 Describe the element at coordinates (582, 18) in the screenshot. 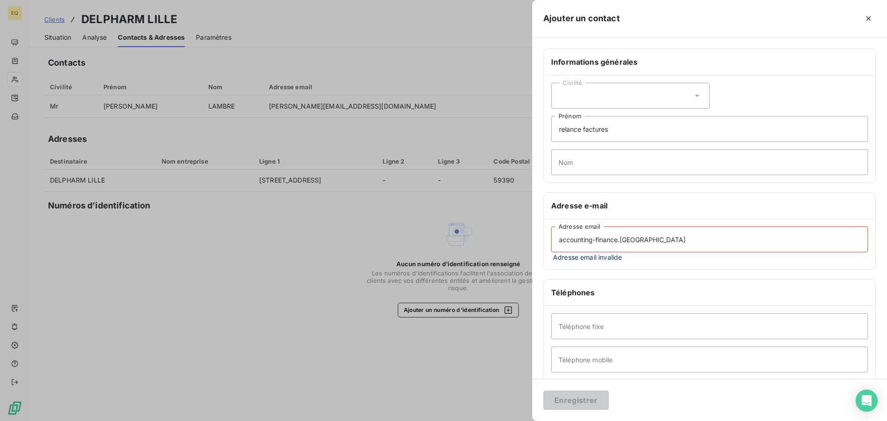

I see `h5: Ajouter un contact` at that location.